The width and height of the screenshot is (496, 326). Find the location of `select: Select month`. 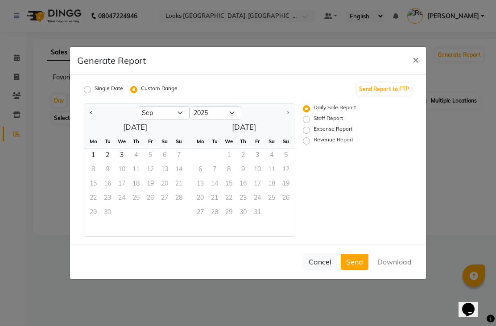

select: Select month is located at coordinates (164, 113).